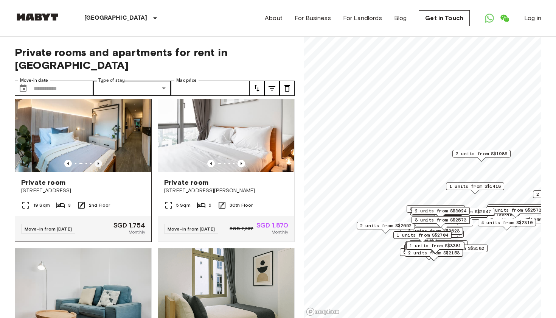  I want to click on a: Open WhatsApp, so click(489, 18).